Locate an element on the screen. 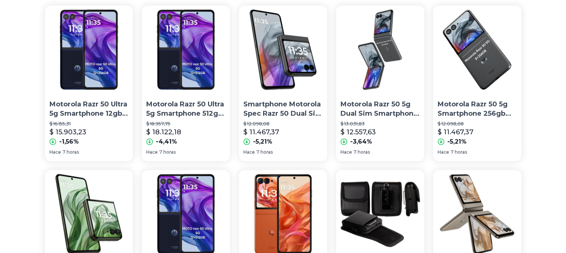 The width and height of the screenshot is (566, 253). p: $ 16.155,31 is located at coordinates (89, 124).